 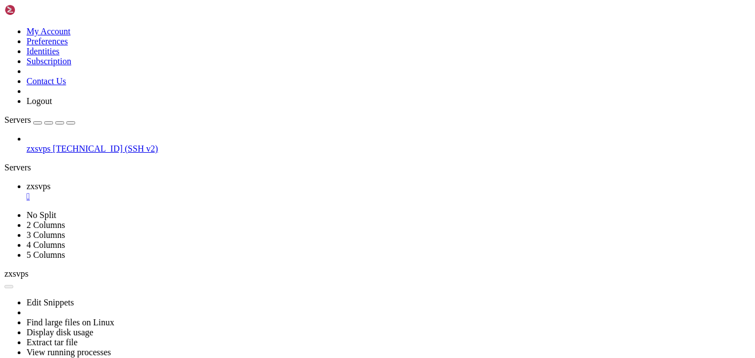 I want to click on a: Identities, so click(x=43, y=51).